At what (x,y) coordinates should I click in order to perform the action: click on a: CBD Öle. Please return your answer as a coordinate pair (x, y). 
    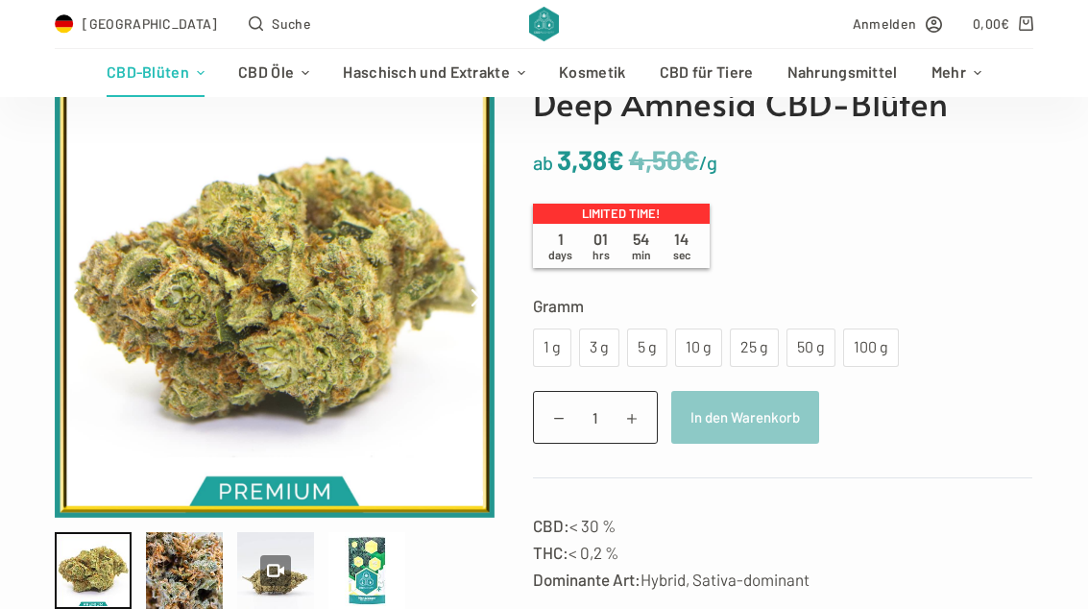
    Looking at the image, I should click on (274, 73).